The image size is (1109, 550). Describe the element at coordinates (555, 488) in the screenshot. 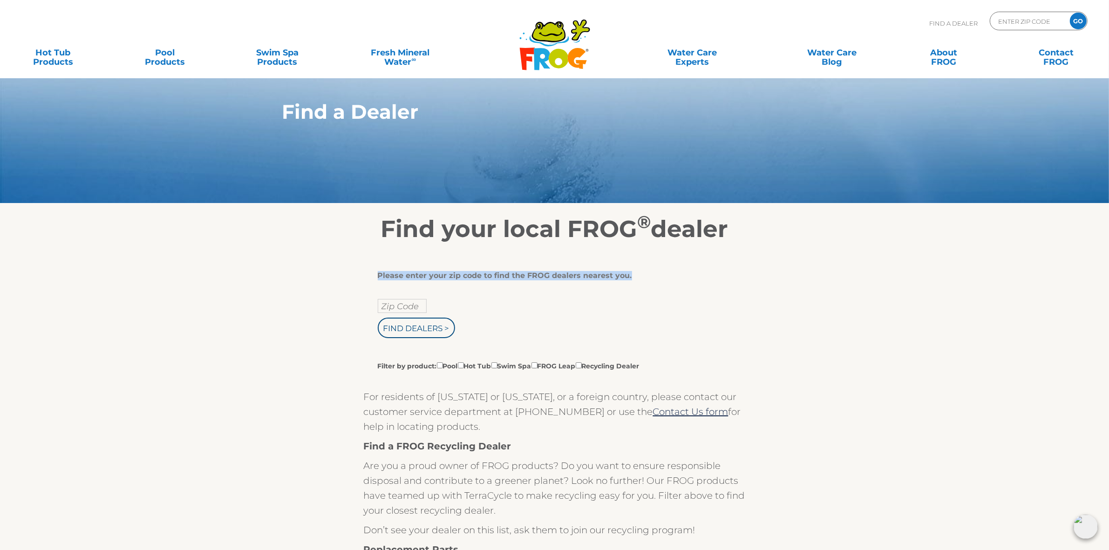

I see `p: Are you a proud owner of FROG products? Do you want to ensure responsible disposal and contribute...` at that location.